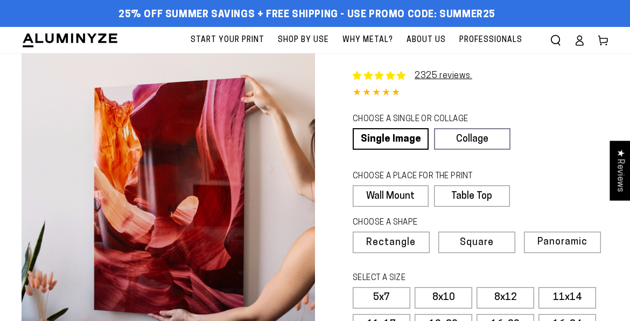 This screenshot has height=321, width=630. Describe the element at coordinates (562, 242) in the screenshot. I see `span: Panoramic` at that location.